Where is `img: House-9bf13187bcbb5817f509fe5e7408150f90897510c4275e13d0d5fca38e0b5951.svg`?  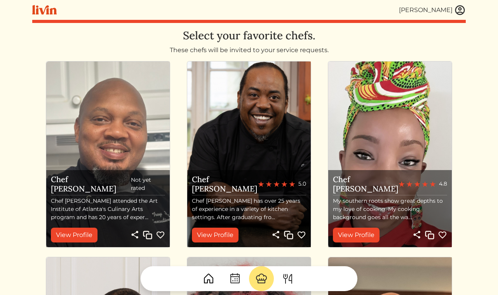 img: House-9bf13187bcbb5817f509fe5e7408150f90897510c4275e13d0d5fca38e0b5951.svg is located at coordinates (209, 278).